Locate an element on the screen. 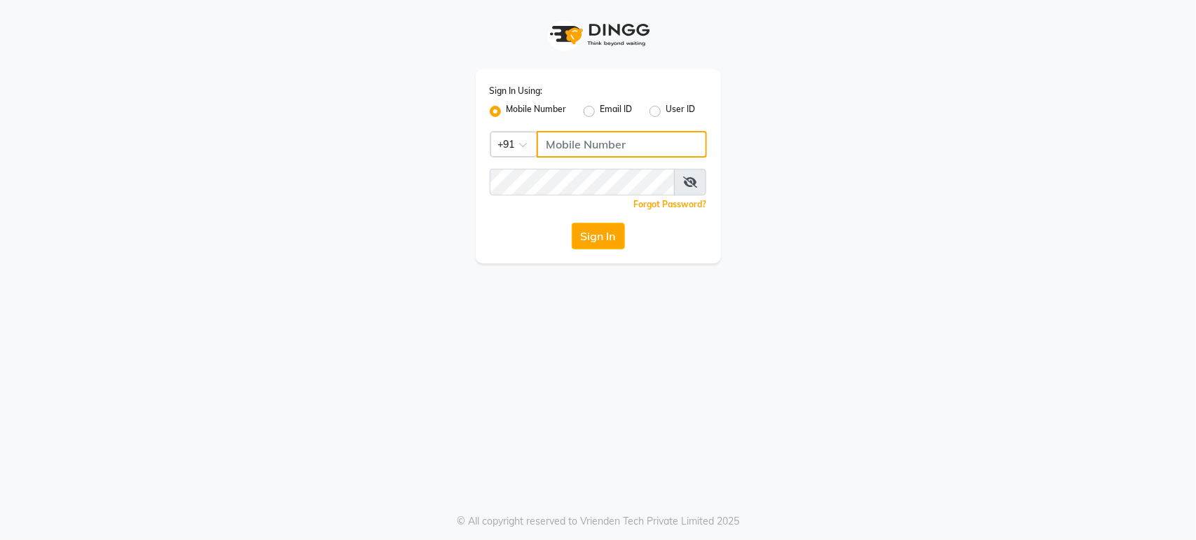 The width and height of the screenshot is (1196, 540). a: Forgot Password? is located at coordinates (670, 204).